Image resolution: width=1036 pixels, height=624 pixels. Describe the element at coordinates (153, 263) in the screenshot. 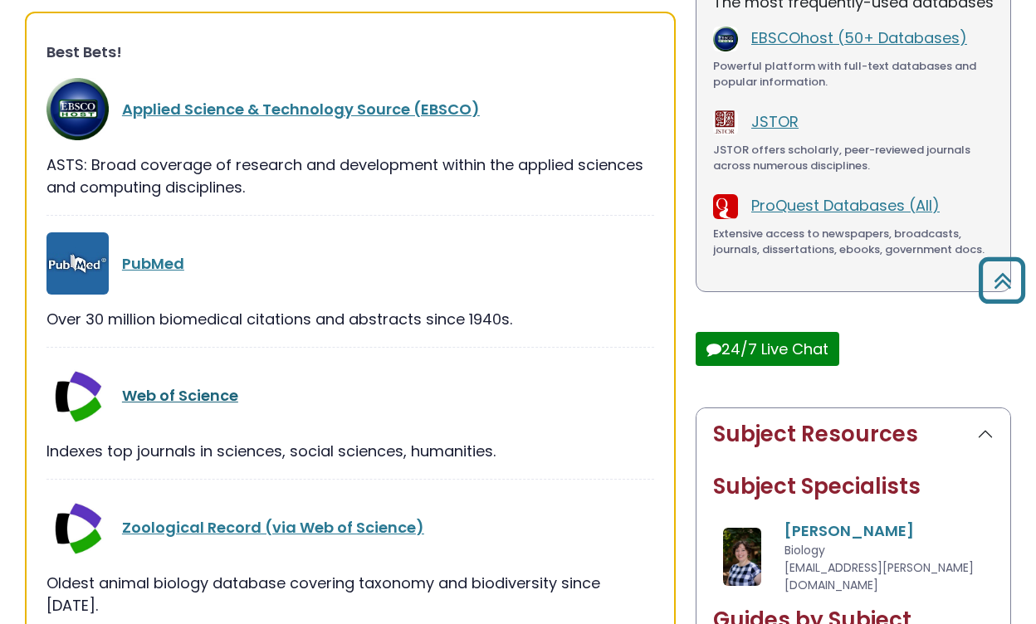

I see `a: PubMed` at that location.